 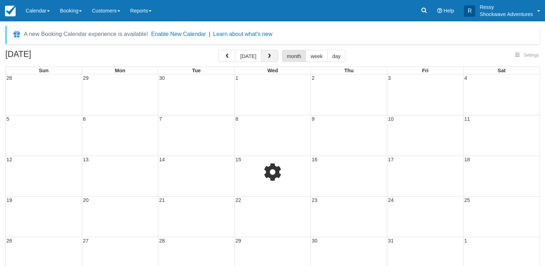 What do you see at coordinates (390, 78) in the screenshot?
I see `span: 3` at bounding box center [390, 78].